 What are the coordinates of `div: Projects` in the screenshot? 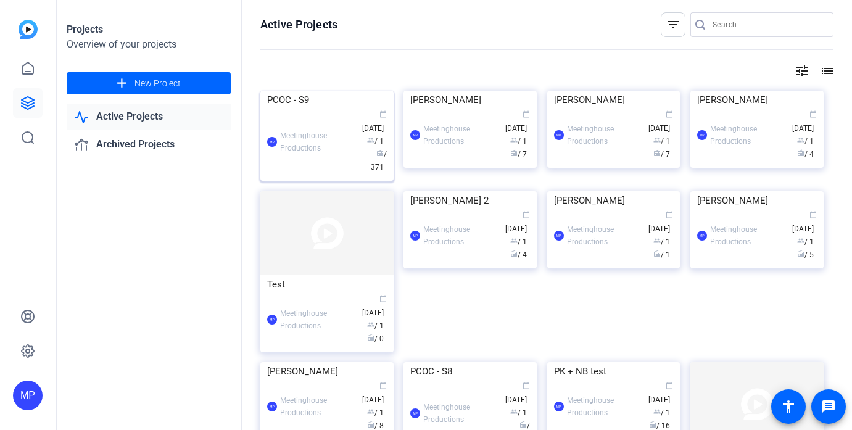 It's located at (149, 30).